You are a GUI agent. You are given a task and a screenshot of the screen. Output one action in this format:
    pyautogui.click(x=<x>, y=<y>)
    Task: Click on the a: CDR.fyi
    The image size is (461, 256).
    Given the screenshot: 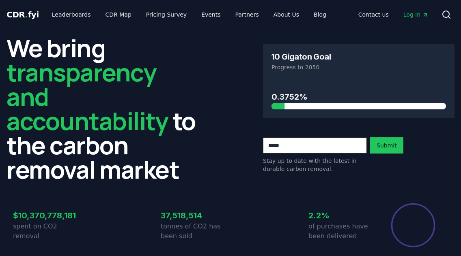 What is the action you would take?
    pyautogui.click(x=23, y=15)
    